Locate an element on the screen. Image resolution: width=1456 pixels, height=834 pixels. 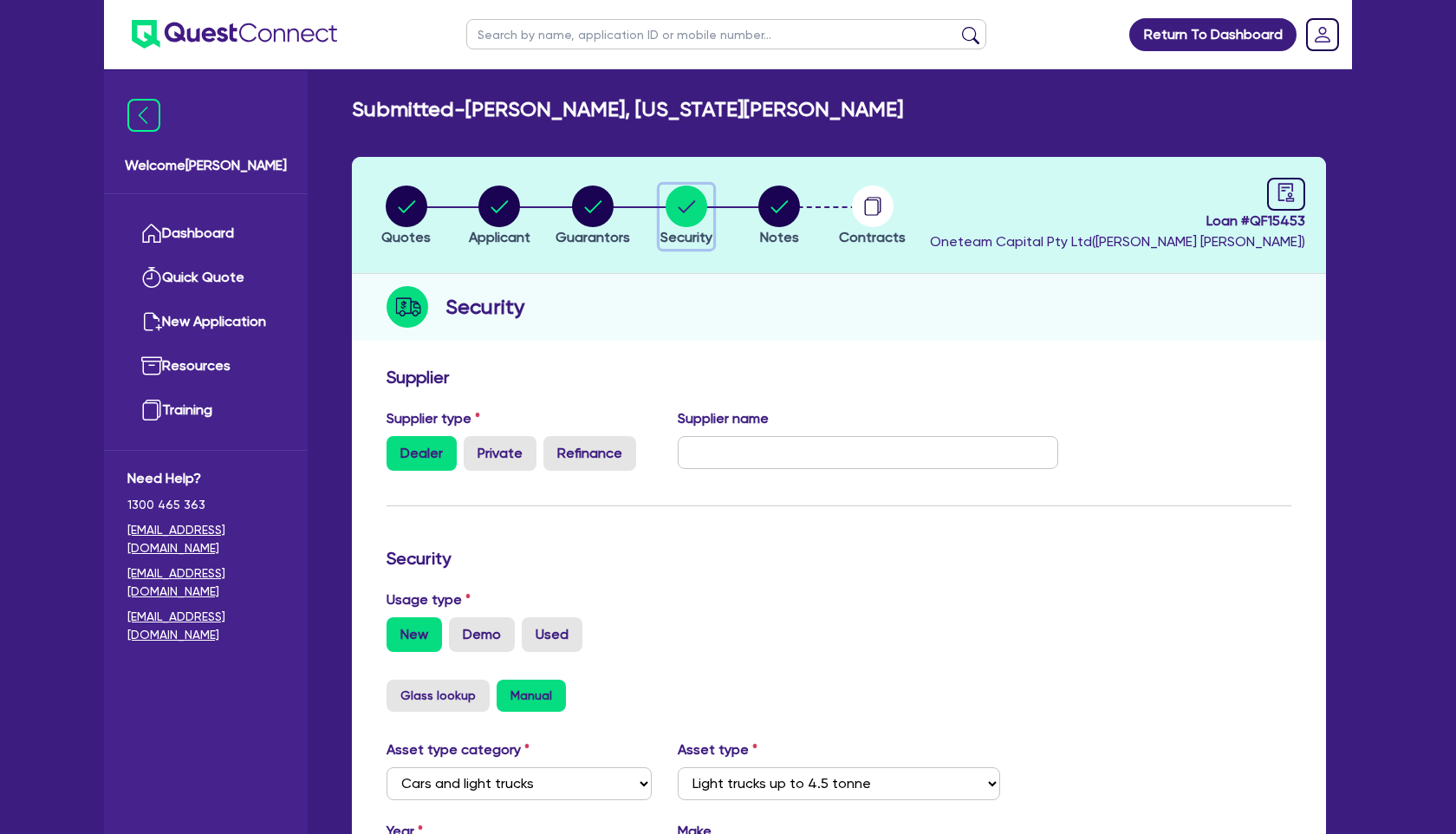
label: Supplier type is located at coordinates (433, 418).